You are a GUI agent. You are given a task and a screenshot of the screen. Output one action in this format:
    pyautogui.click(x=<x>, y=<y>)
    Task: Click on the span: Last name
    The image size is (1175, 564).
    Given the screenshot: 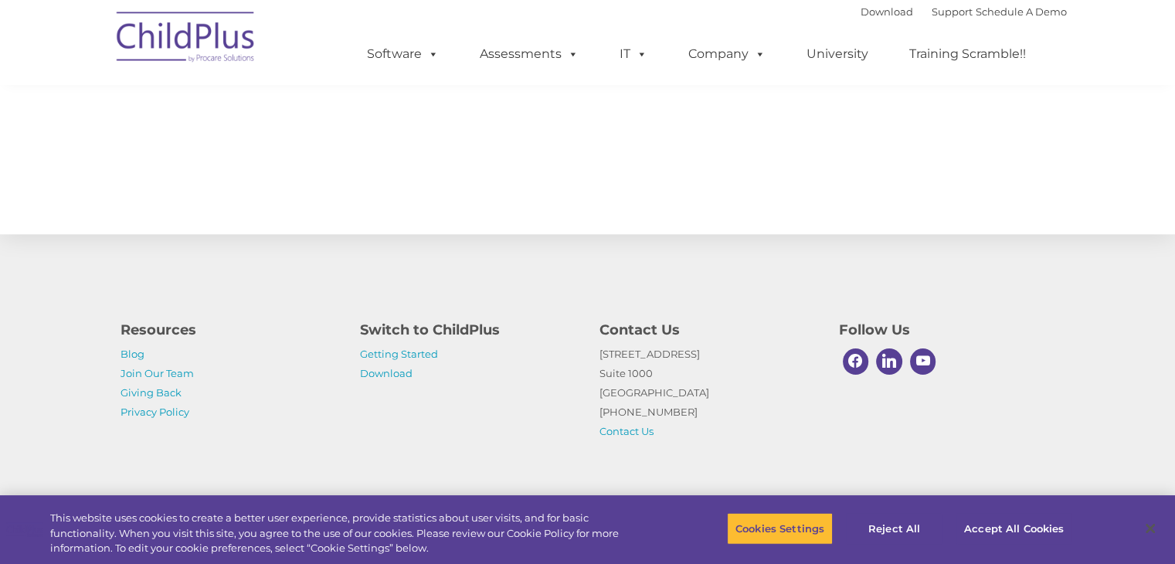 What is the action you would take?
    pyautogui.click(x=238, y=107)
    